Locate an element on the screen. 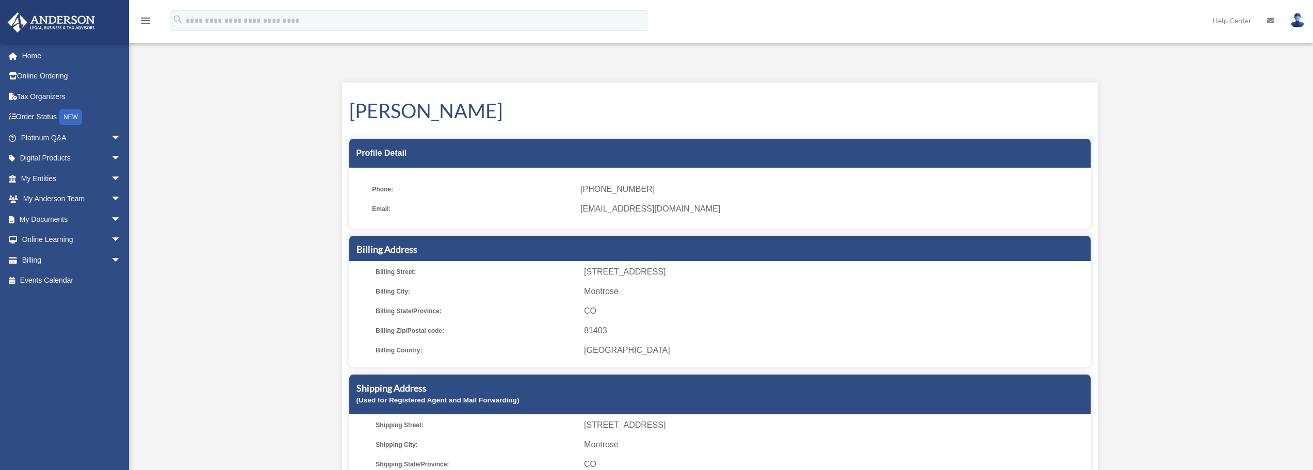 The width and height of the screenshot is (1313, 470). span: Billing Street: is located at coordinates (476, 272).